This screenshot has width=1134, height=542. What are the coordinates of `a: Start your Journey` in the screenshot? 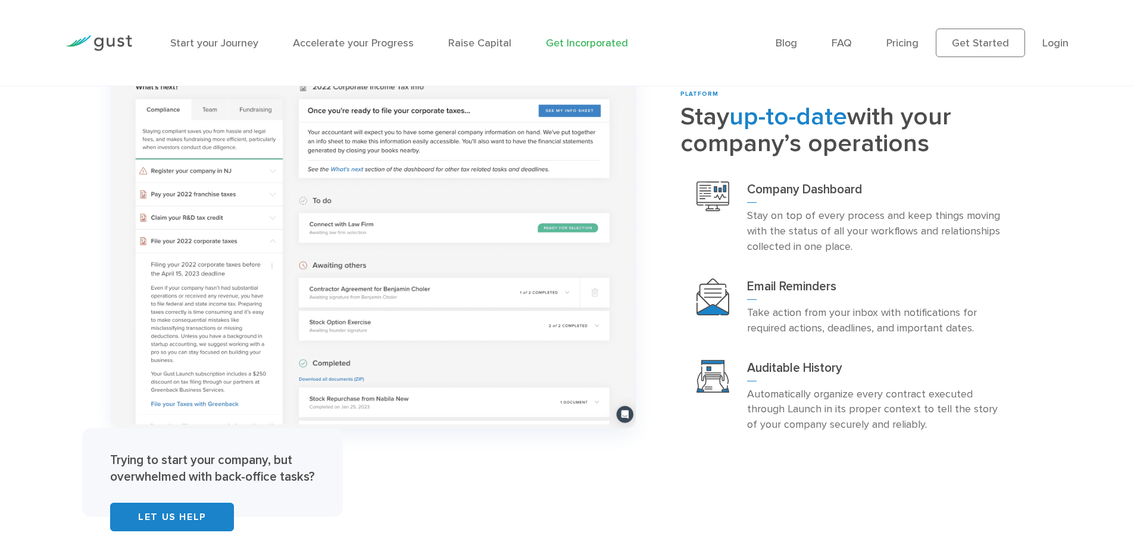 It's located at (214, 43).